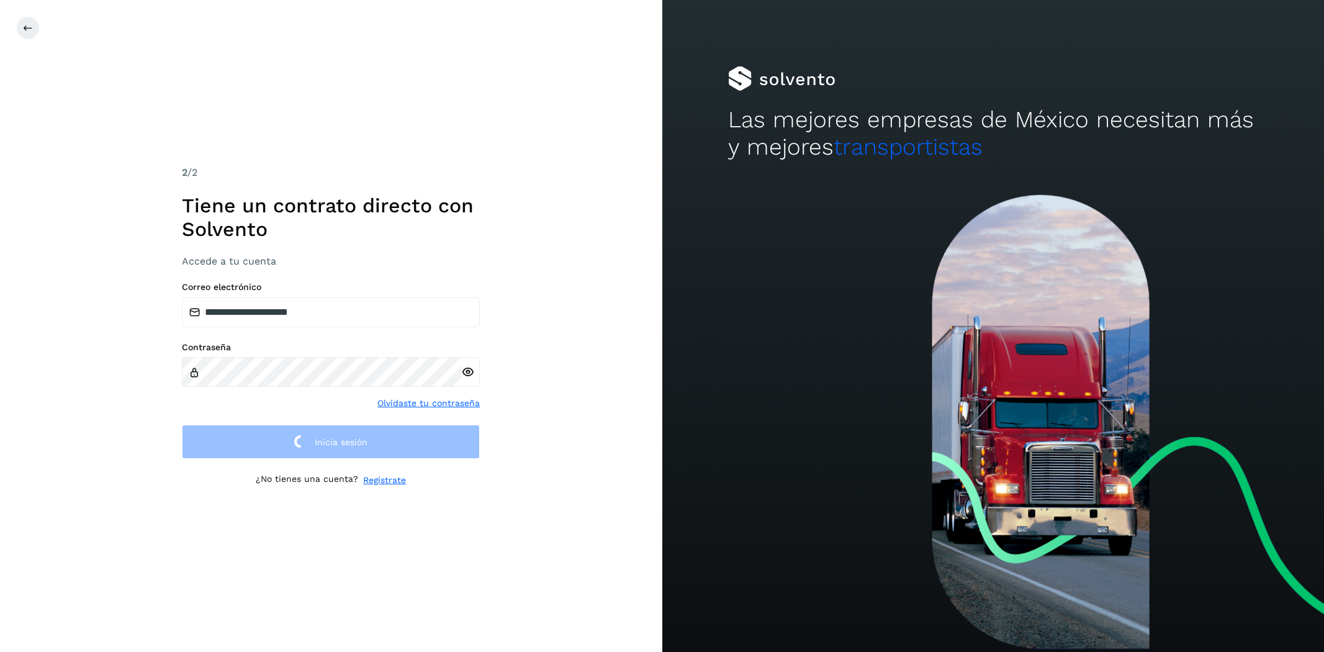 This screenshot has height=652, width=1324. Describe the element at coordinates (331, 287) in the screenshot. I see `label: Correo electrónico` at that location.